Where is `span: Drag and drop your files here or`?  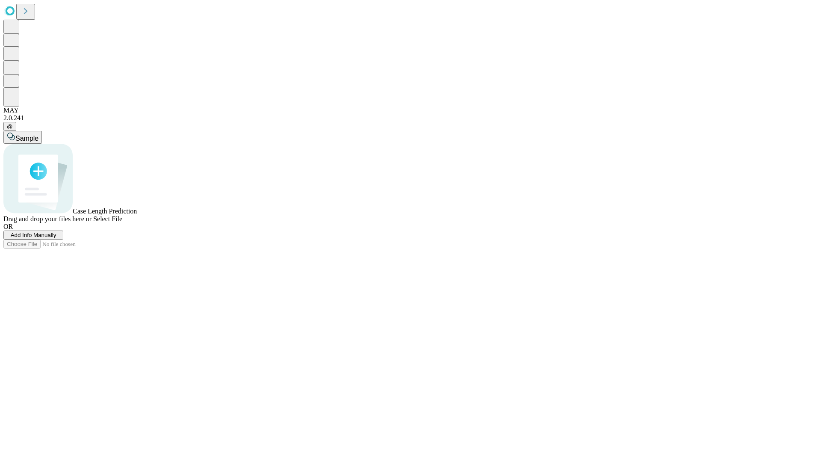 span: Drag and drop your files here or is located at coordinates (47, 218).